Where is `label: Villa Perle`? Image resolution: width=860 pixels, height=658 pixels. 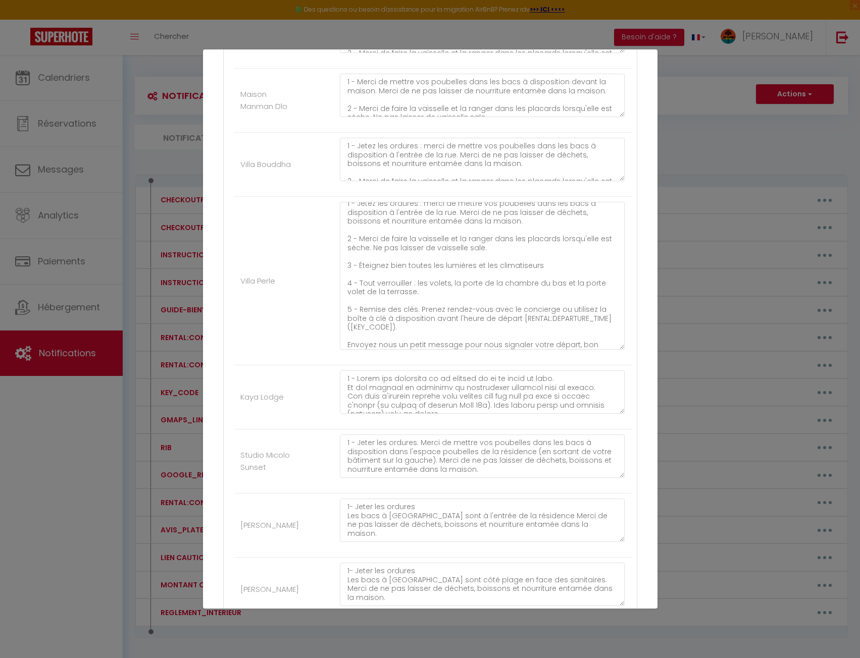
label: Villa Perle is located at coordinates (257, 281).